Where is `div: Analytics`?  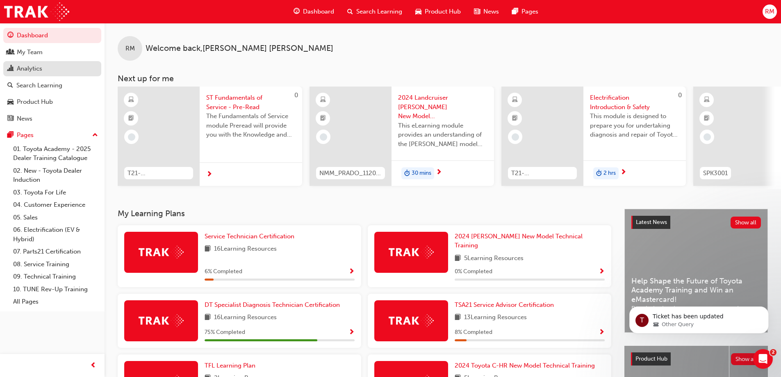
div: Analytics is located at coordinates (30, 68).